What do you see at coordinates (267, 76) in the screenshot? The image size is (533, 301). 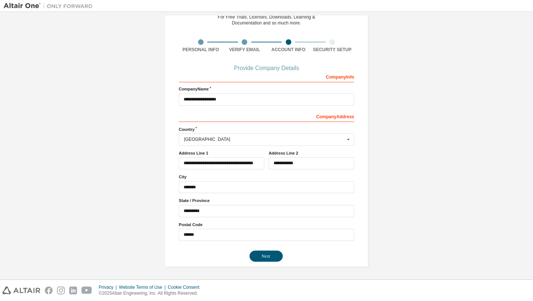 I see `div: Company Info` at bounding box center [267, 76].